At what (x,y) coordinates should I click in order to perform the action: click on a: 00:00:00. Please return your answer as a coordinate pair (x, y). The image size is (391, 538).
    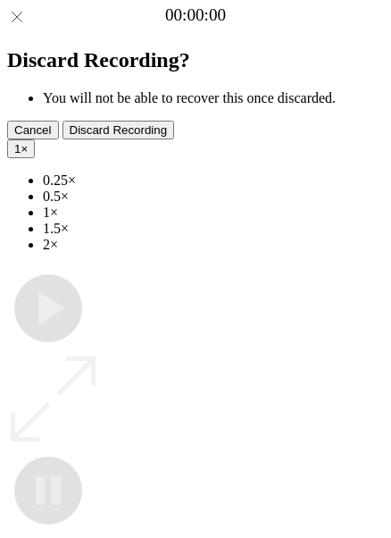
    Looking at the image, I should click on (196, 15).